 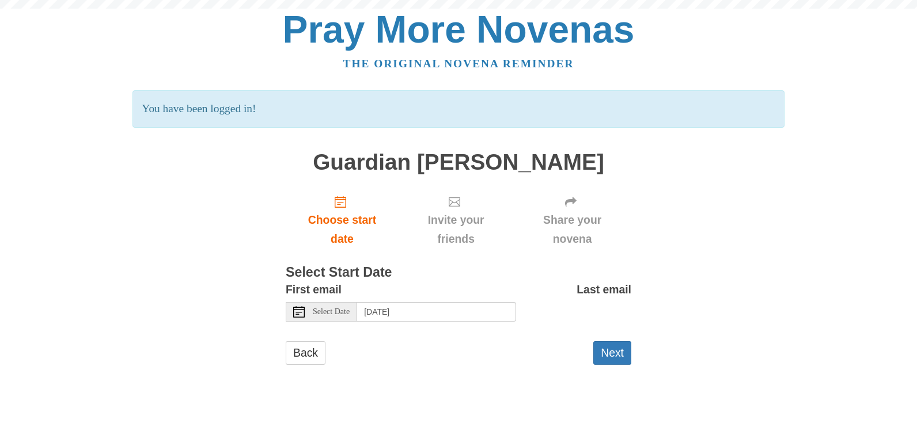 I want to click on a: Pray More Novenas, so click(x=458, y=29).